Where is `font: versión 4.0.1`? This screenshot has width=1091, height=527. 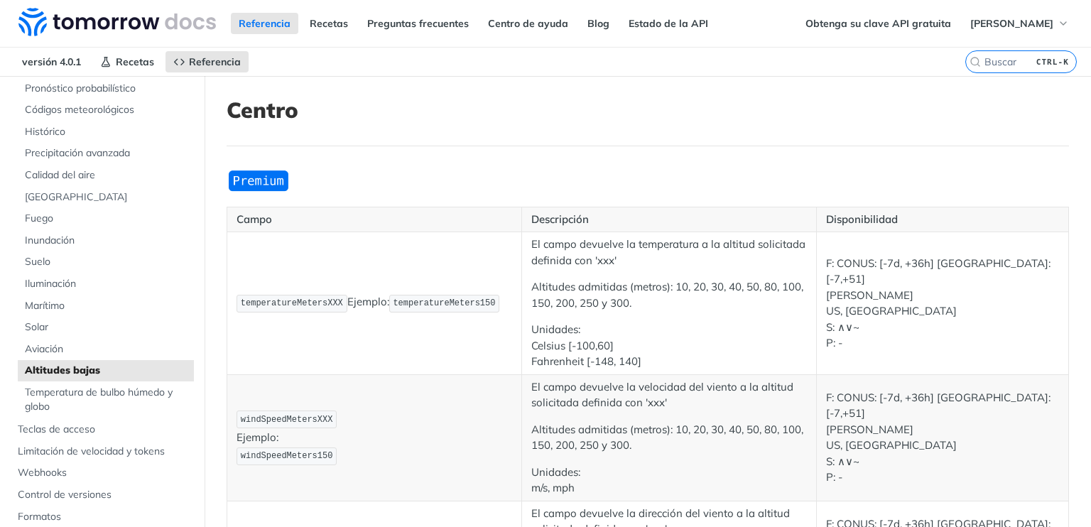 font: versión 4.0.1 is located at coordinates (51, 62).